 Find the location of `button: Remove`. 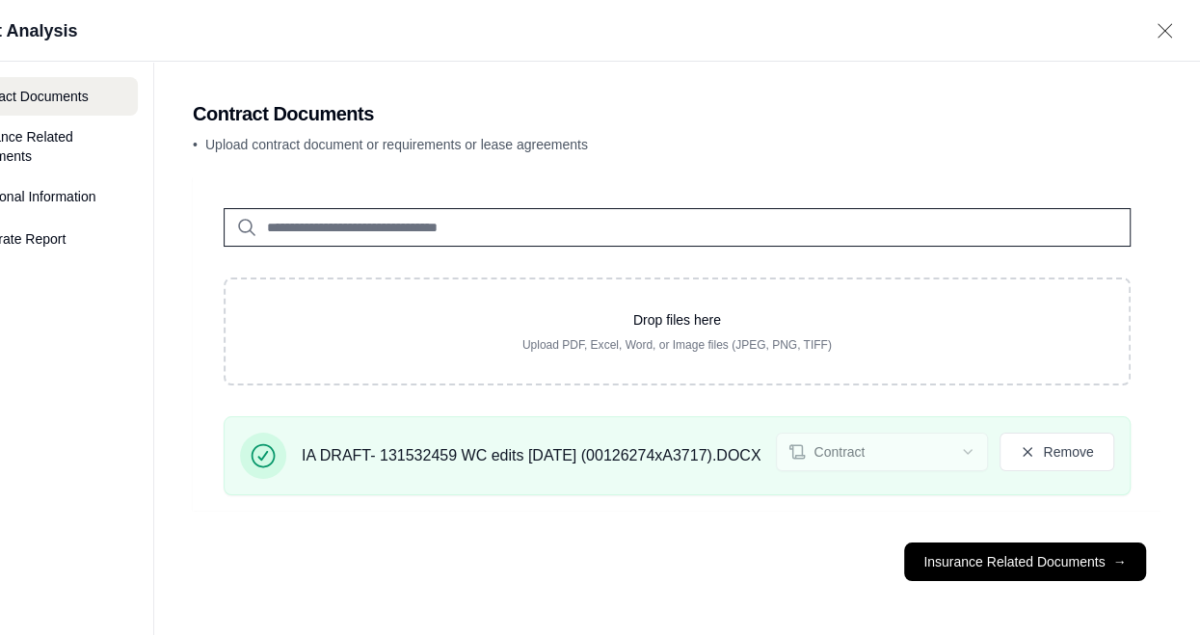

button: Remove is located at coordinates (1056, 452).